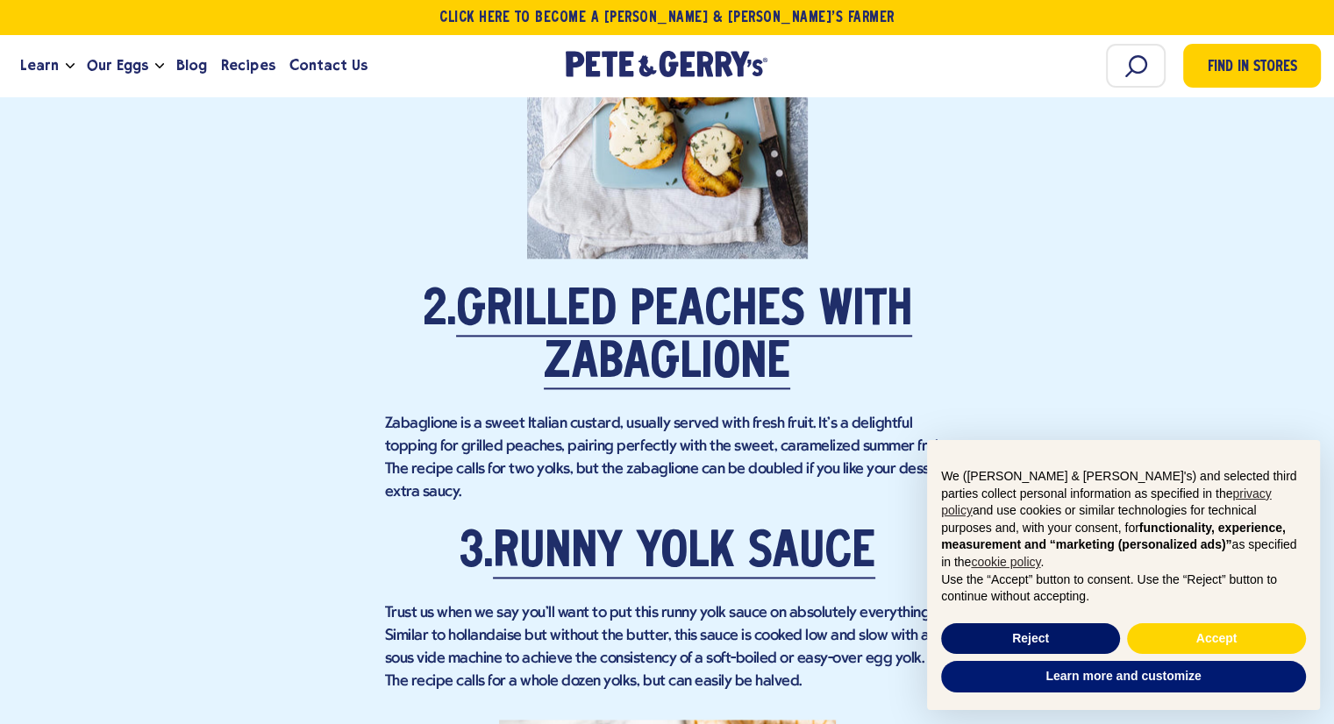 The image size is (1334, 724). What do you see at coordinates (247, 65) in the screenshot?
I see `span: Recipes` at bounding box center [247, 65].